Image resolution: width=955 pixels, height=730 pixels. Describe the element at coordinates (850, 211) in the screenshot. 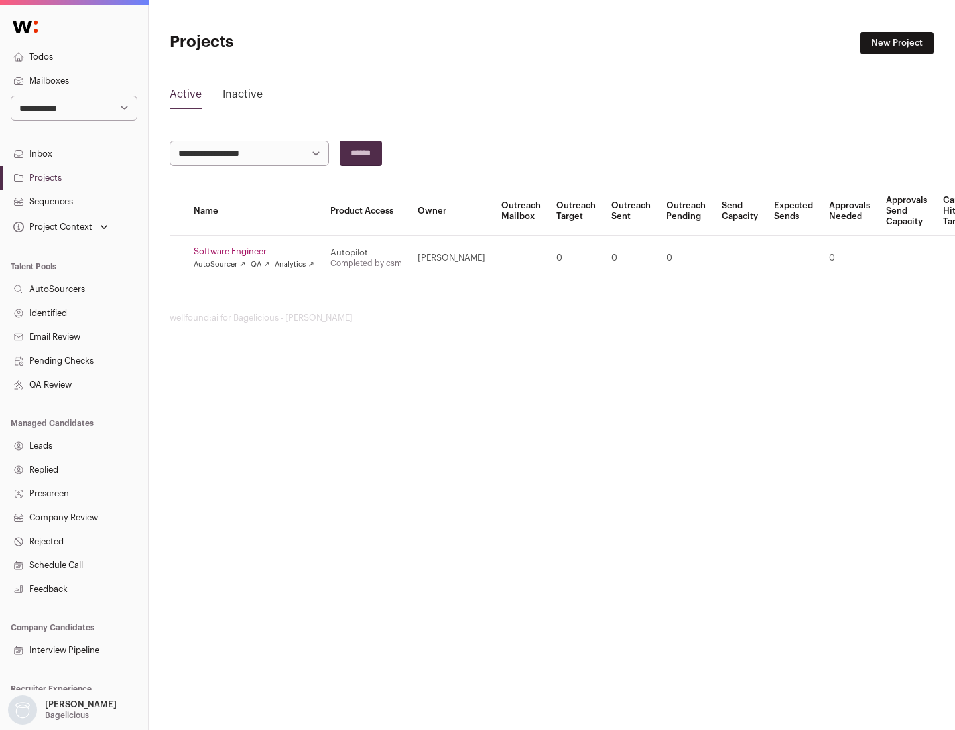

I see `th: Approvals Needed` at that location.